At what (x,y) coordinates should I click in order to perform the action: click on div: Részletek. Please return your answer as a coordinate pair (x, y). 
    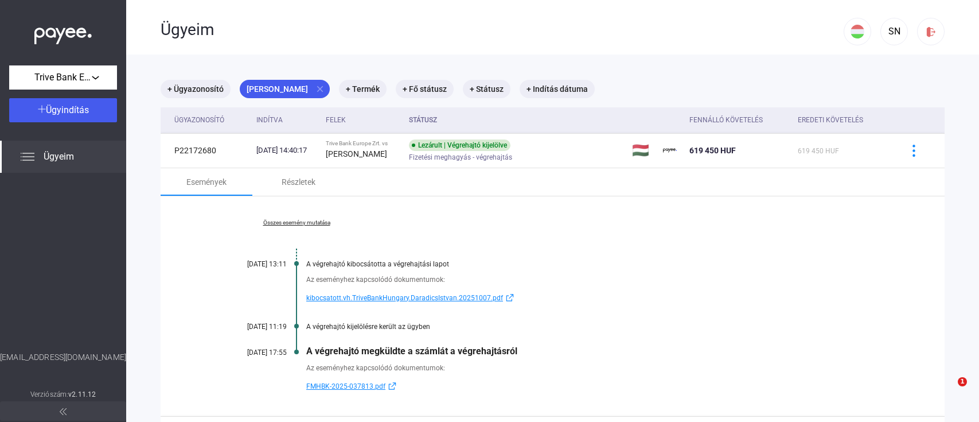
    Looking at the image, I should click on (298, 182).